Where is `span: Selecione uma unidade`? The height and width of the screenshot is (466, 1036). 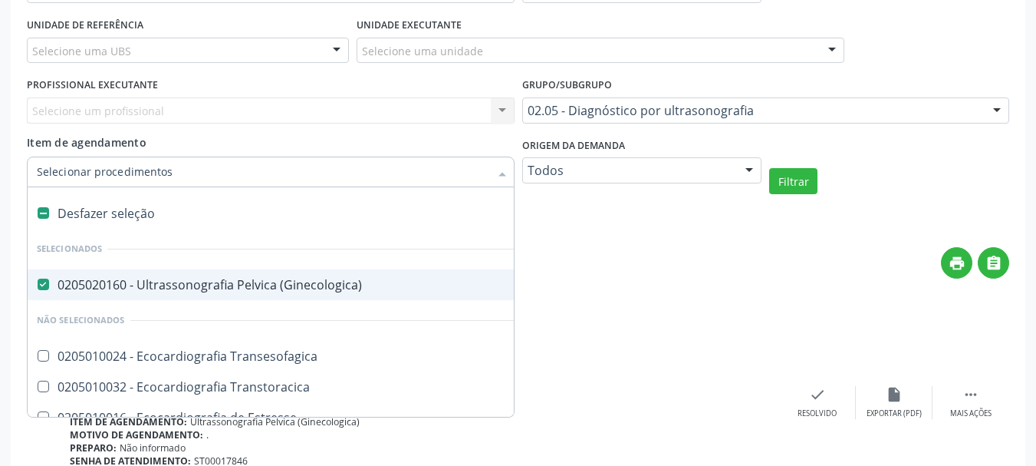
span: Selecione uma unidade is located at coordinates (423, 51).